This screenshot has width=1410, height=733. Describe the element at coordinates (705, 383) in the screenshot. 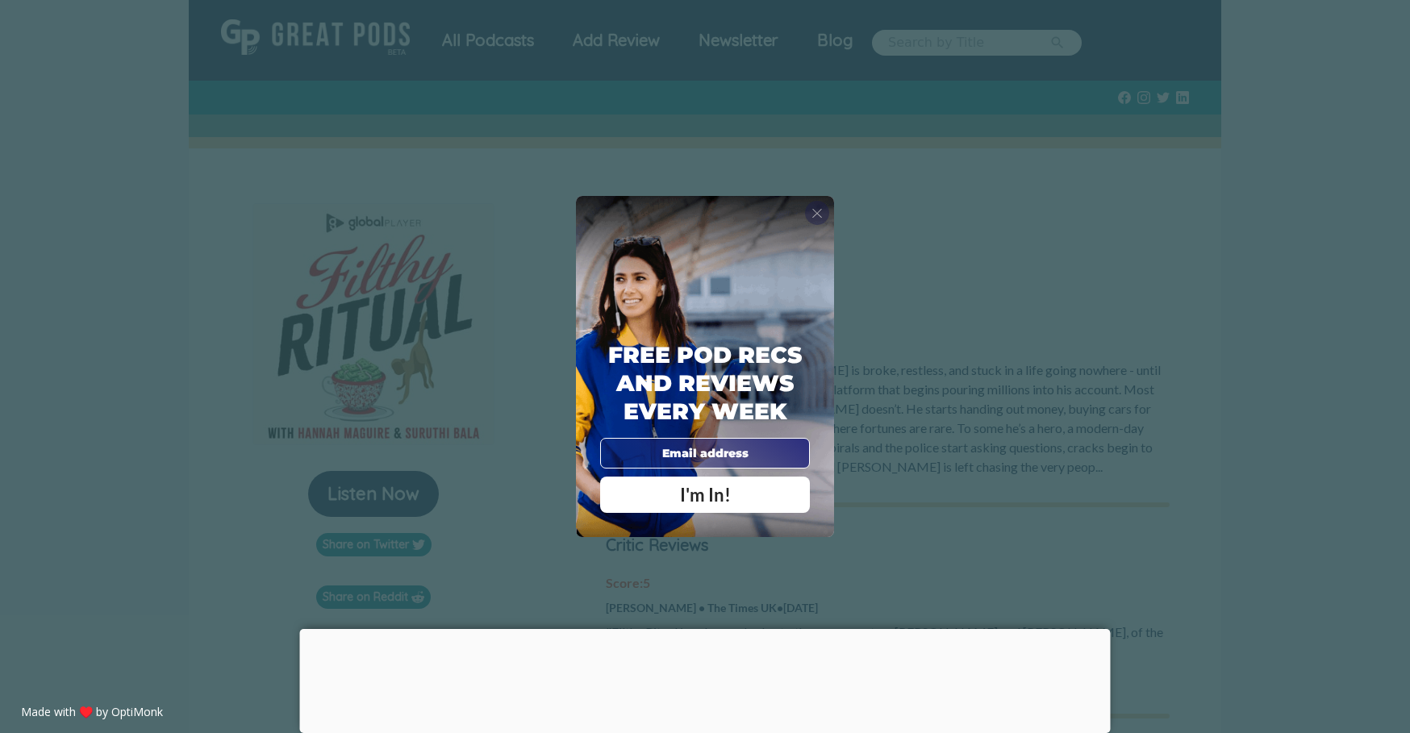

I see `span: Free Pod Recs and Reviews every week` at that location.